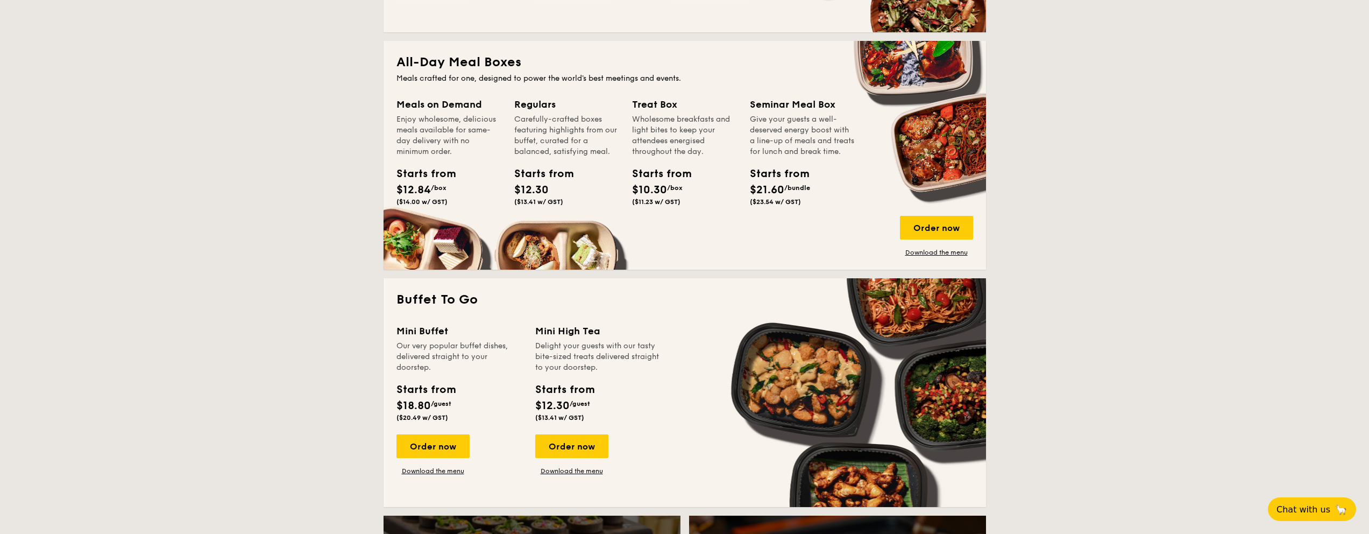  Describe the element at coordinates (685, 79) in the screenshot. I see `div: Meals crafted for one, designed to power the world's best meetings and events.` at that location.